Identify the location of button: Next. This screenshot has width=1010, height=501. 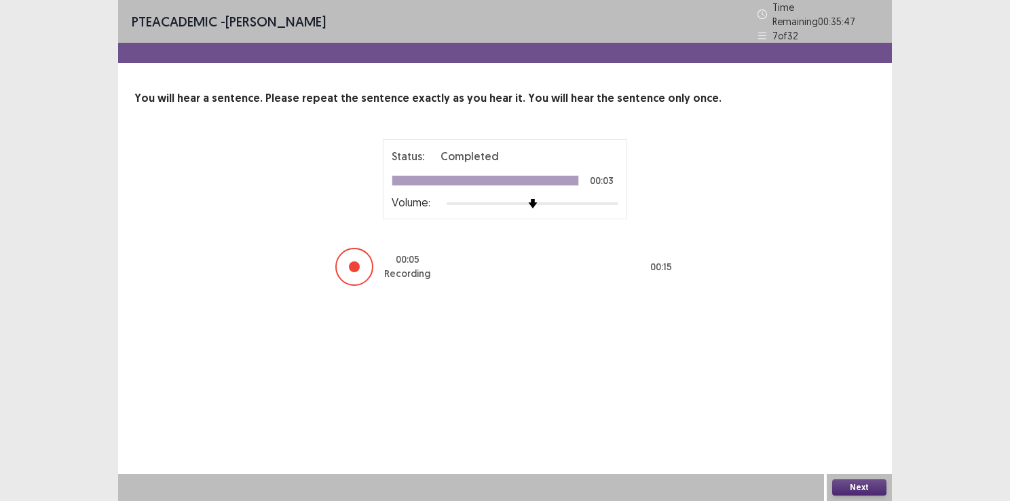
(859, 487).